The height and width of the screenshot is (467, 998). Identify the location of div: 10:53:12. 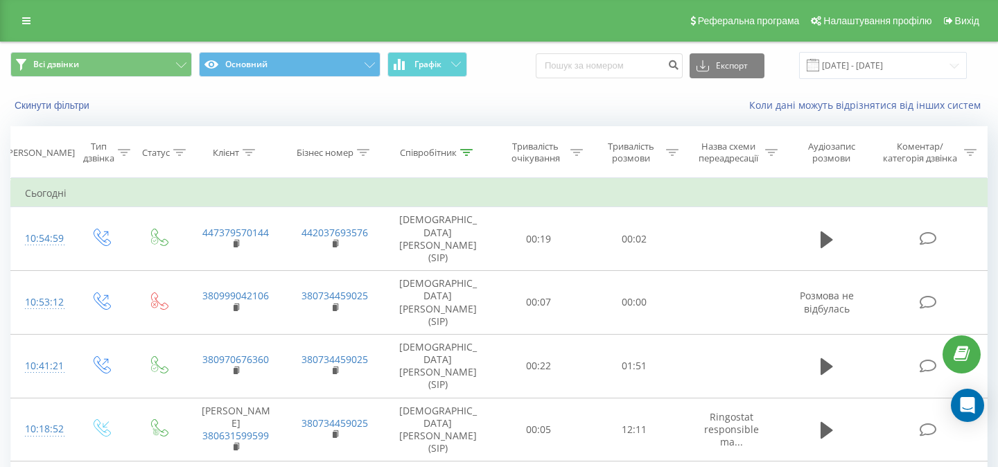
(42, 302).